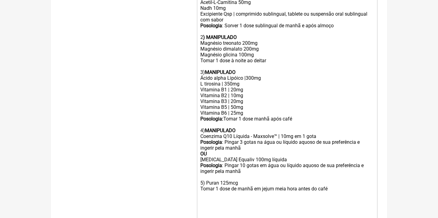 This screenshot has height=218, width=438. I want to click on div: Excipiente Qsp | comprimido sublingual, tablete ou suspensão oral sublingual com sabor, so click(287, 17).